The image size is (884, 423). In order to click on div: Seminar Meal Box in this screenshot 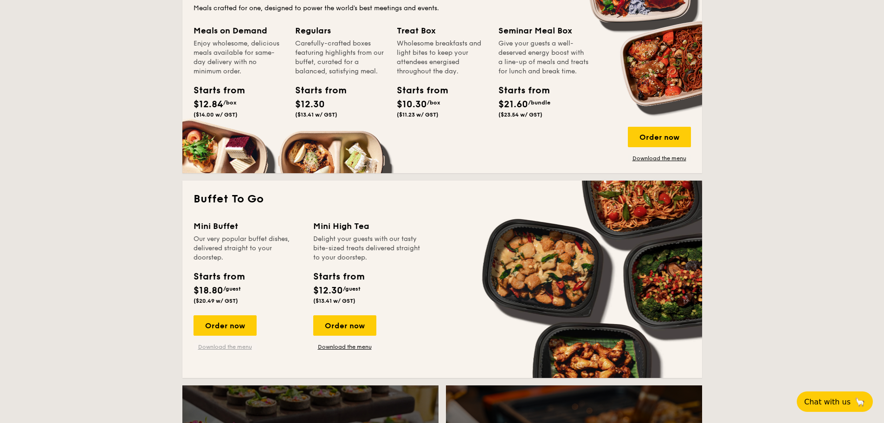, I will do `click(544, 31)`.